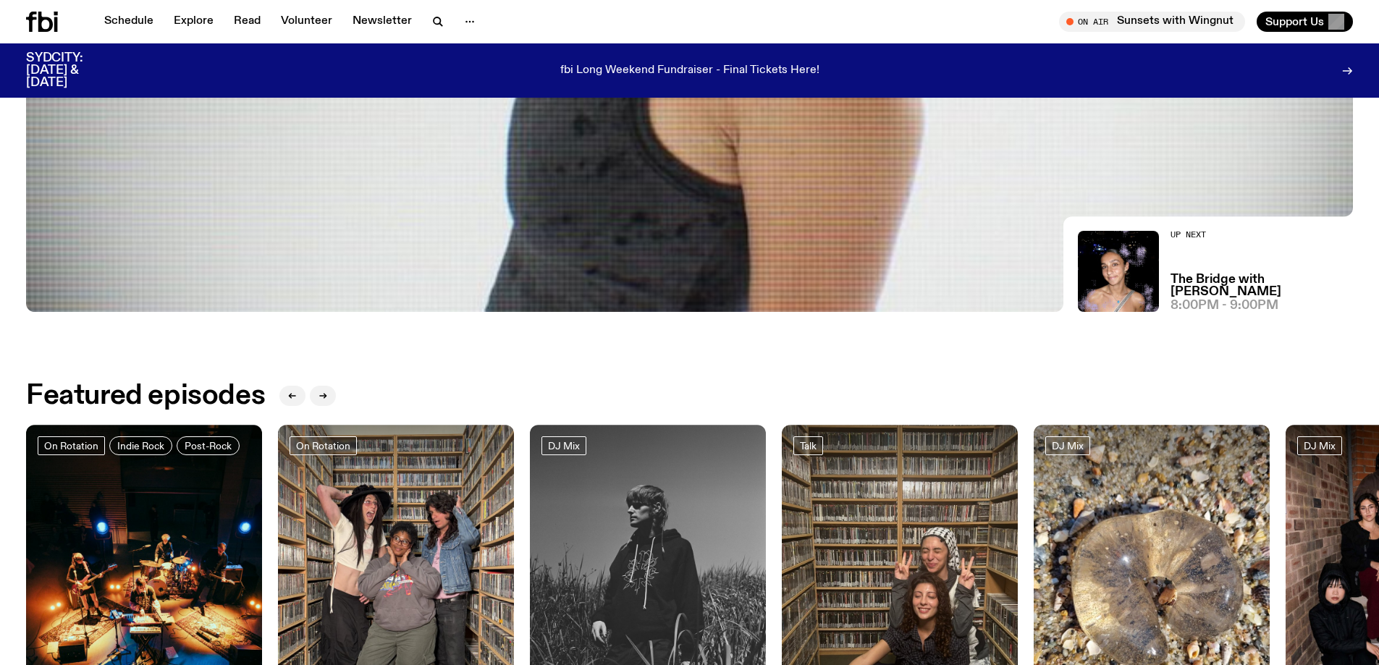 The image size is (1379, 665). What do you see at coordinates (140, 446) in the screenshot?
I see `span: Indie Rock` at bounding box center [140, 446].